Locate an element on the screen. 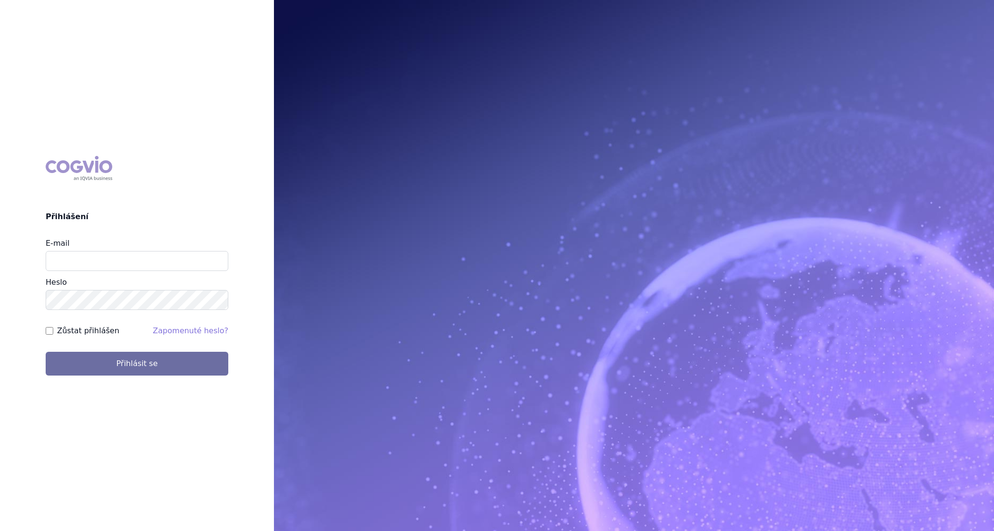  label: Heslo is located at coordinates (56, 282).